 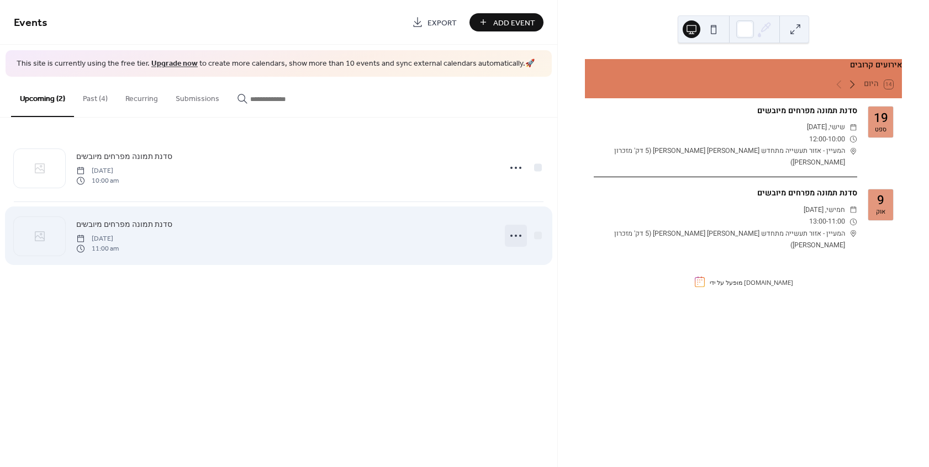 What do you see at coordinates (442, 23) in the screenshot?
I see `span: Export` at bounding box center [442, 23].